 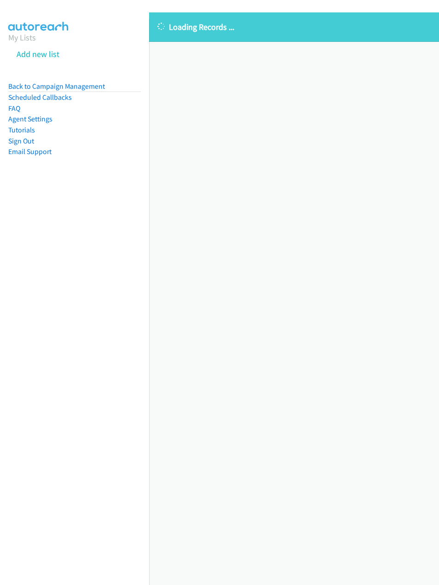 I want to click on a: Back to Campaign Management, so click(x=57, y=86).